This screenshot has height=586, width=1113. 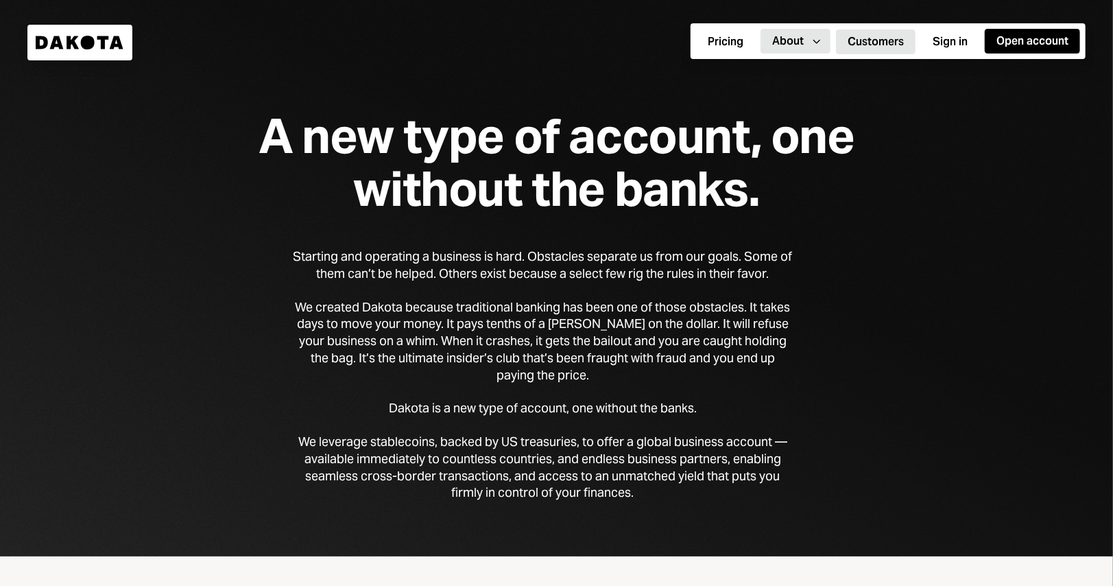 What do you see at coordinates (726, 41) in the screenshot?
I see `a: Pricing` at bounding box center [726, 41].